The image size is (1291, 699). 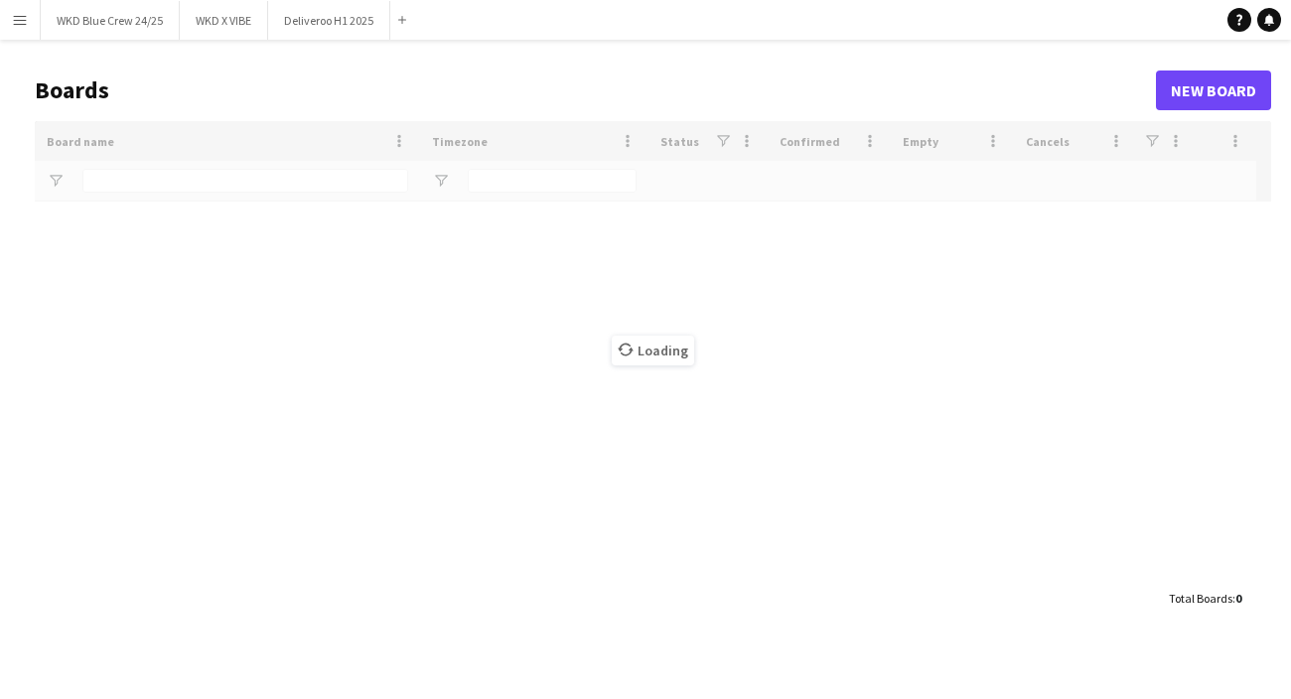 I want to click on span: 0, so click(x=1238, y=598).